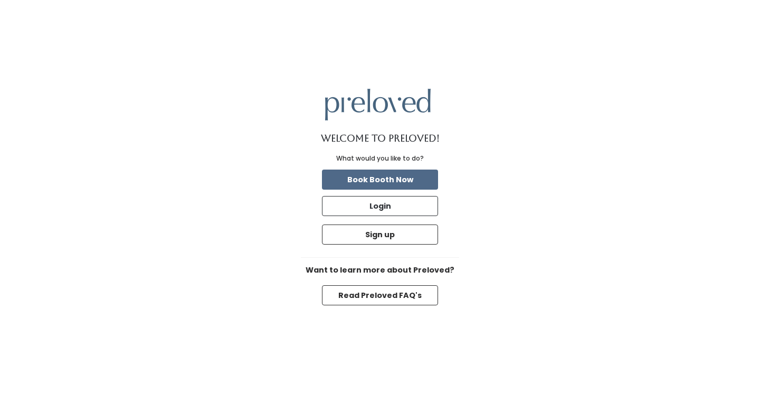  What do you see at coordinates (380, 234) in the screenshot?
I see `a: Sign up` at bounding box center [380, 234].